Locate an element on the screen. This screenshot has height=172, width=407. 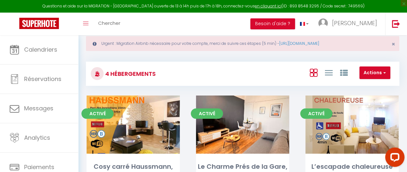
button: Besoin d'aide ? is located at coordinates (273, 24).